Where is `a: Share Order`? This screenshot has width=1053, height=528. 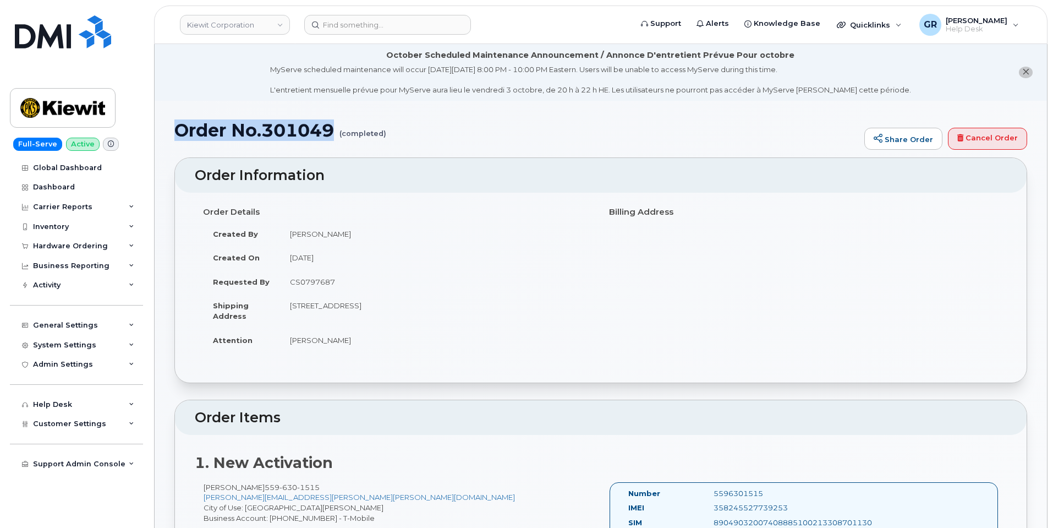
a: Share Order is located at coordinates (903, 139).